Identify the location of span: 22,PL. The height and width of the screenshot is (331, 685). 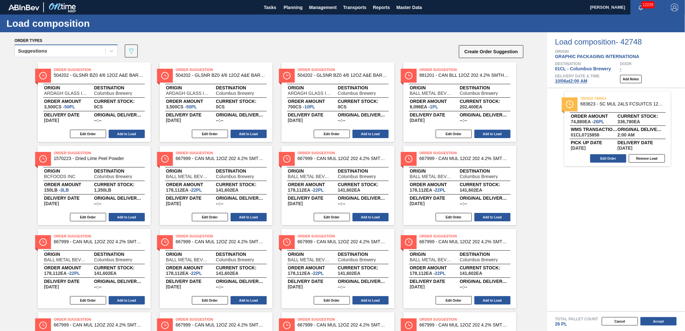
(197, 273).